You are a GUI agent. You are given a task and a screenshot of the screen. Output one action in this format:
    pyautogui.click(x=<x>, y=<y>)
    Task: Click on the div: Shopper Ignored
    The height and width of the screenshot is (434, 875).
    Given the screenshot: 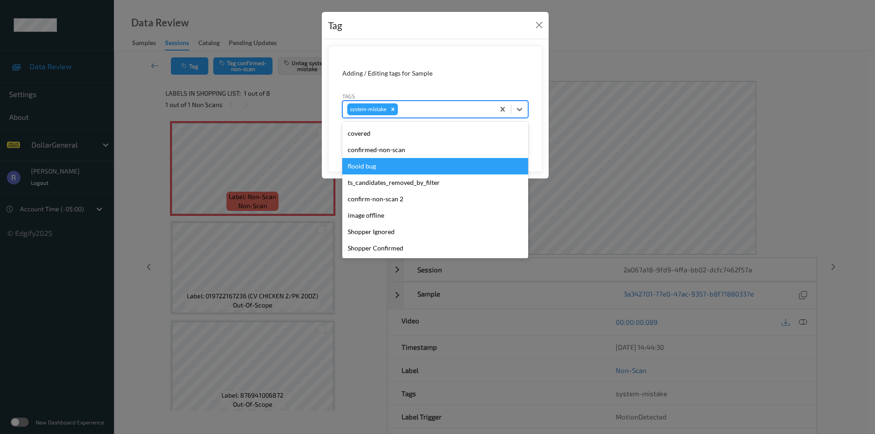 What is the action you would take?
    pyautogui.click(x=435, y=232)
    